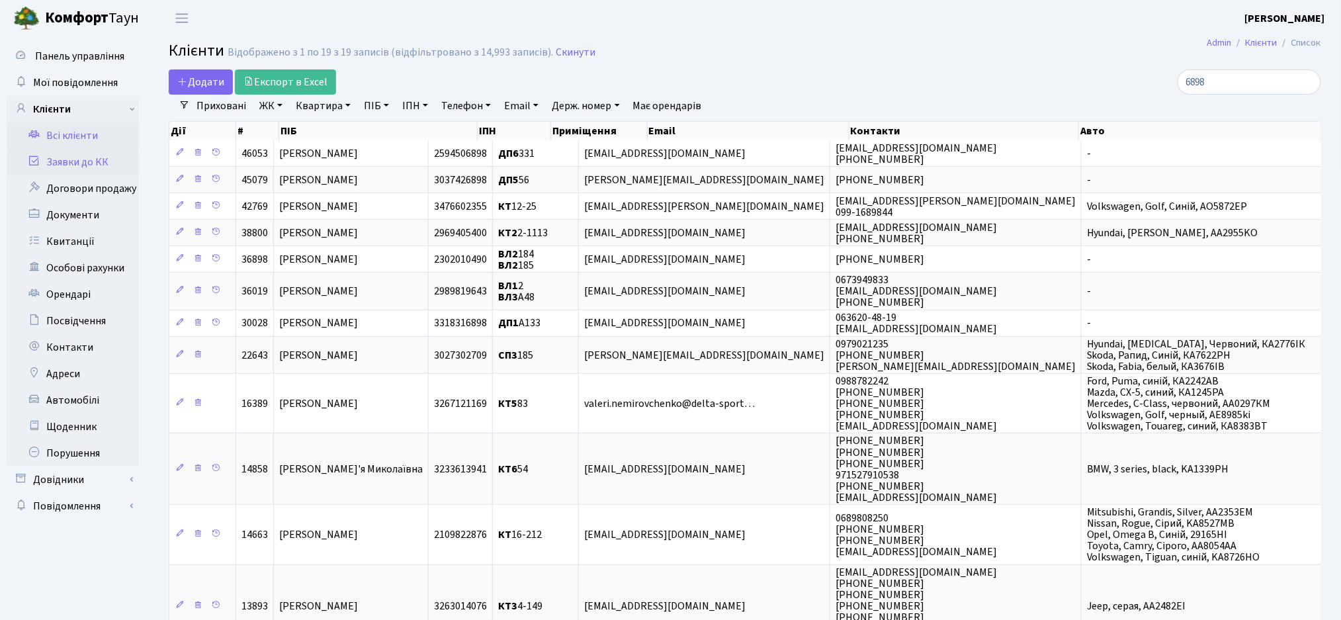 This screenshot has width=1341, height=620. What do you see at coordinates (460, 180) in the screenshot?
I see `span: 3037426898` at bounding box center [460, 180].